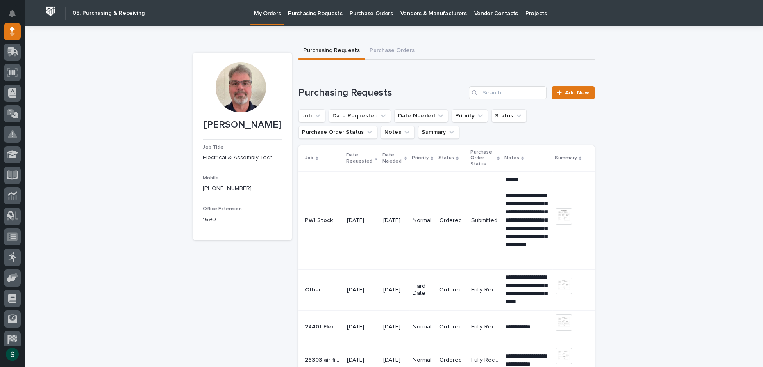 The width and height of the screenshot is (763, 367). What do you see at coordinates (392, 158) in the screenshot?
I see `p: Date Needed` at bounding box center [392, 158].